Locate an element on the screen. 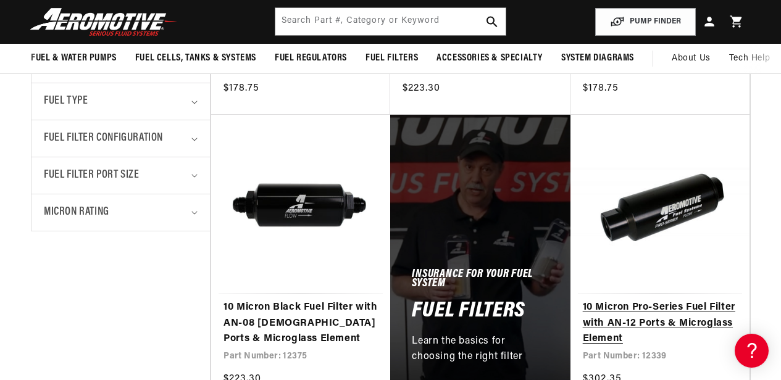  a: EFI Regulators is located at coordinates (124, 166).